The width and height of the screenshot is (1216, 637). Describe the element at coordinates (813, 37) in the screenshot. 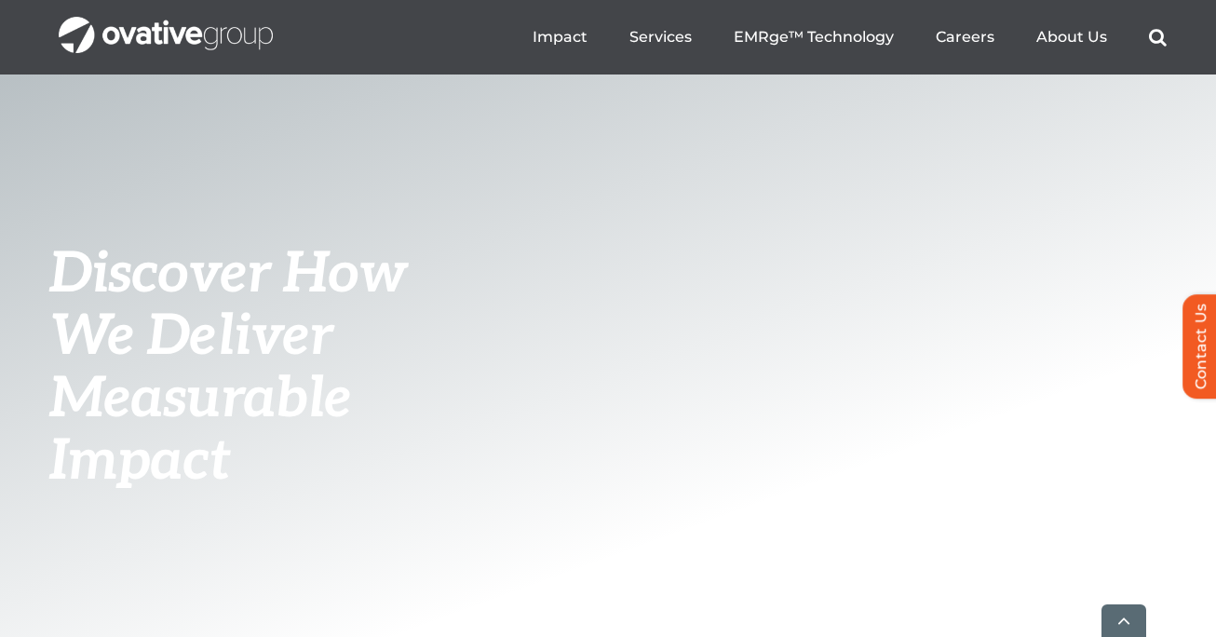

I see `span: EMRge™ Technology` at that location.